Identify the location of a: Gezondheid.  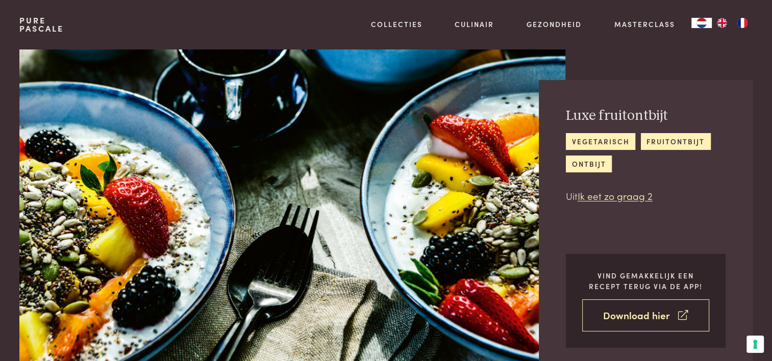
(554, 24).